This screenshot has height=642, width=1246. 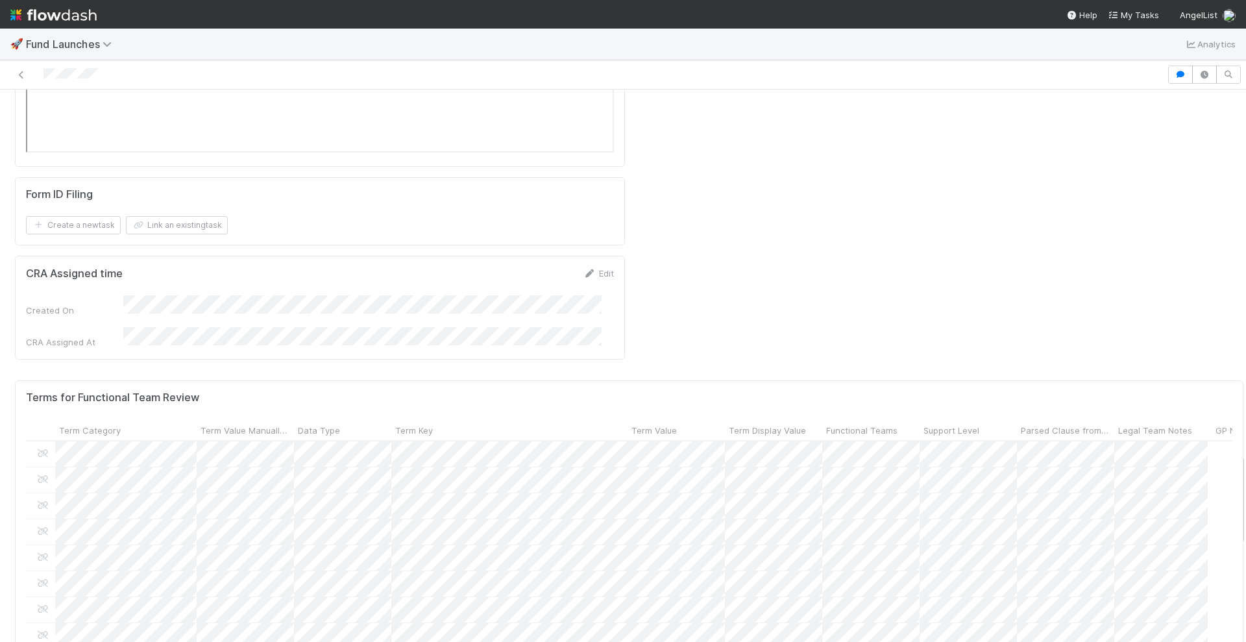 I want to click on a: My Tasks, so click(x=1133, y=15).